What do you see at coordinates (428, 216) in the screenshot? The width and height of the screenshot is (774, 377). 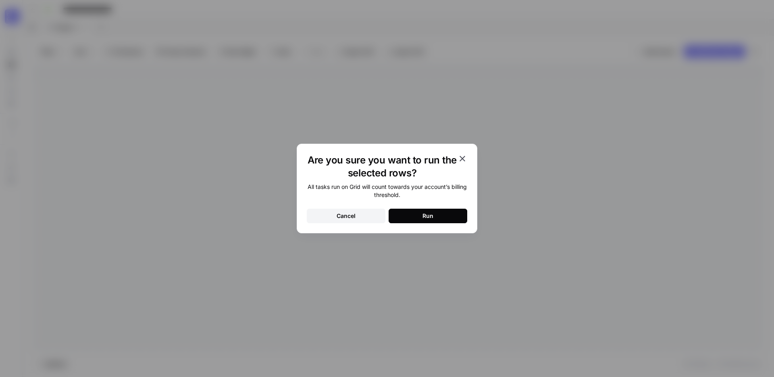 I see `div: Run` at bounding box center [428, 216].